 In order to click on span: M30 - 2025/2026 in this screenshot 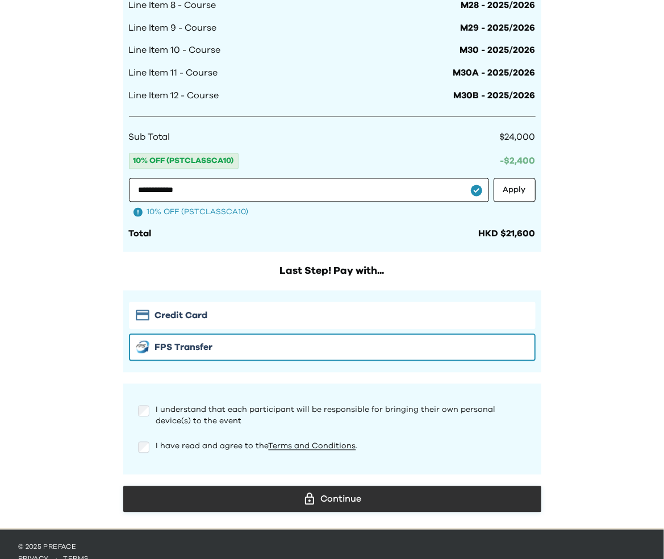, I will do `click(498, 51)`.